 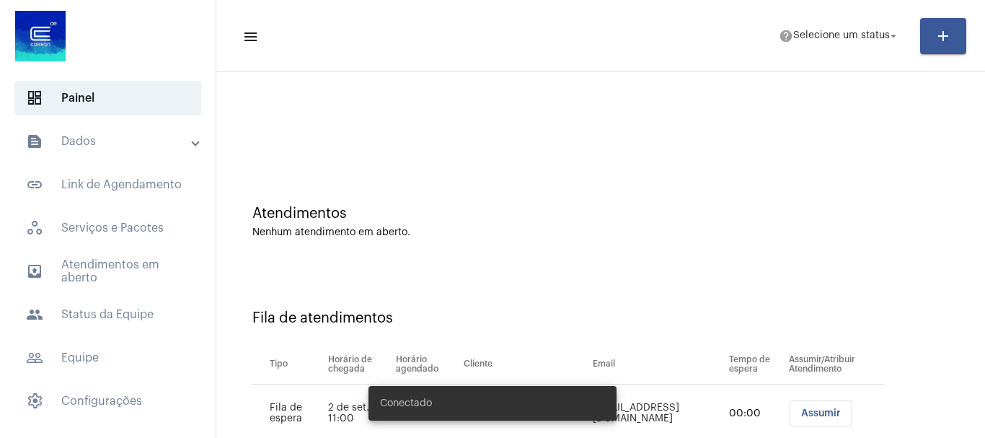 I want to click on th: Email, so click(x=657, y=364).